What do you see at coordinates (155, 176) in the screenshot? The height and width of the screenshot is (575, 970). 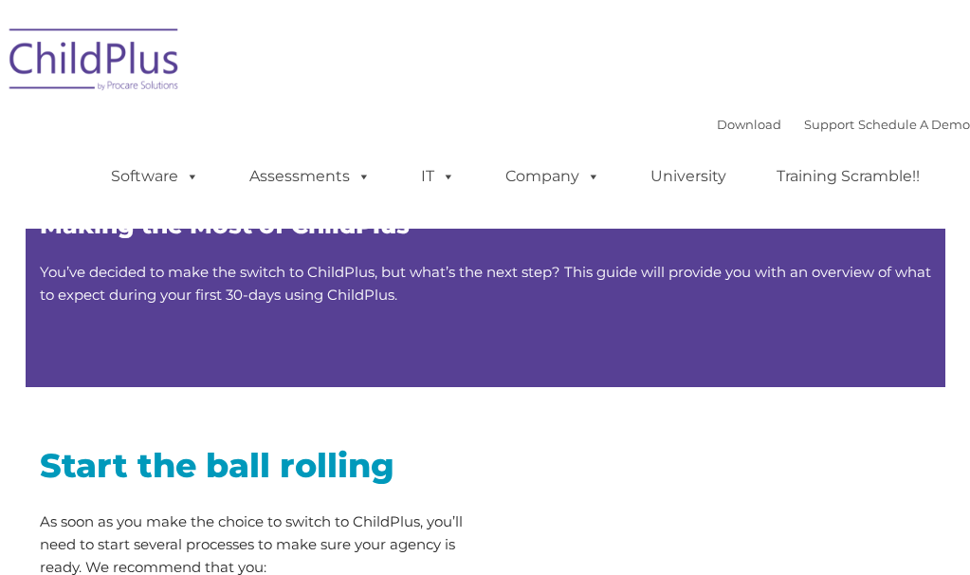 I see `a: Software` at bounding box center [155, 176].